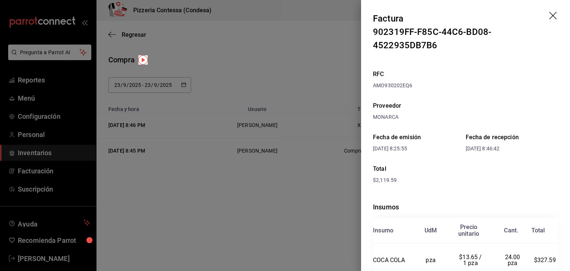 The height and width of the screenshot is (271, 570). What do you see at coordinates (513, 260) in the screenshot?
I see `span: 24.00 pza` at bounding box center [513, 260].